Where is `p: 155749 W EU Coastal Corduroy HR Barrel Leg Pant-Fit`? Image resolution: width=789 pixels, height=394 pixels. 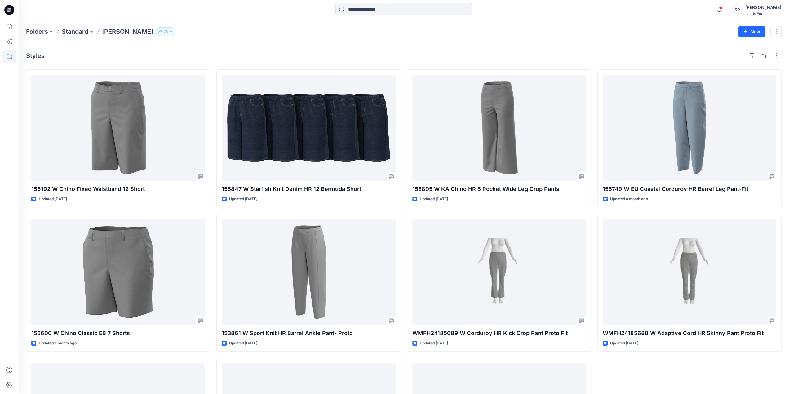
p: 155749 W EU Coastal Corduroy HR Barrel Leg Pant-Fit is located at coordinates (689, 189).